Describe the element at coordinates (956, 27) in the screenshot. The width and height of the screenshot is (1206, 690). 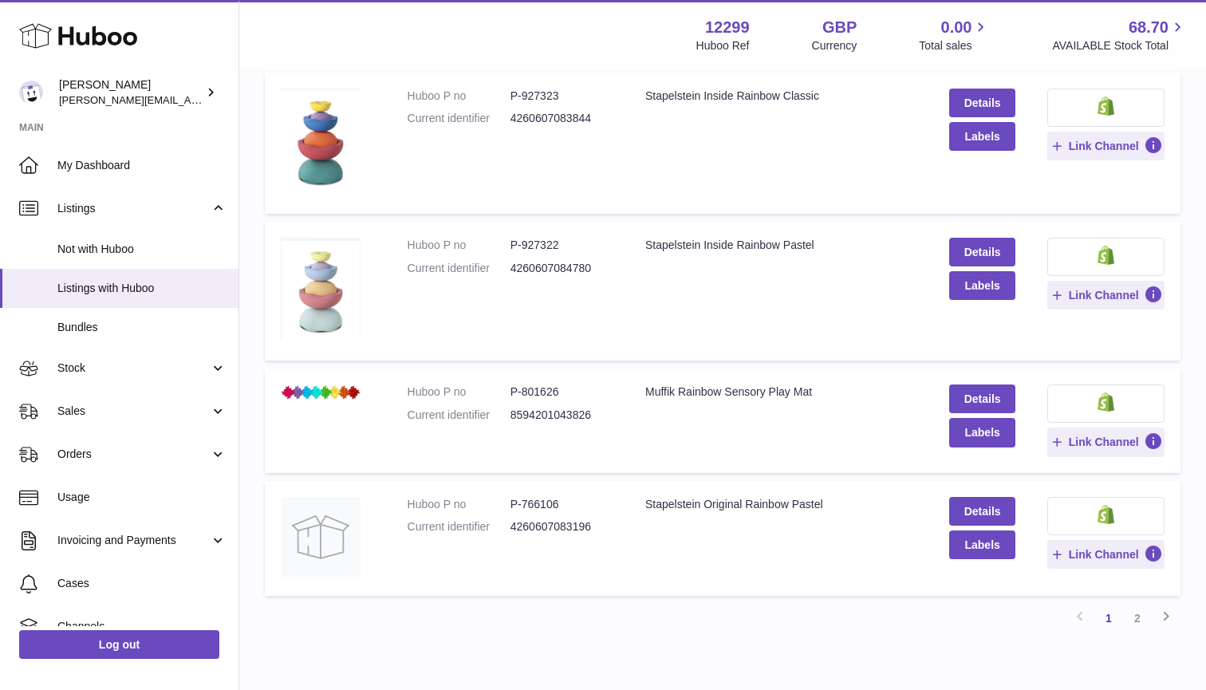
I see `span: 0.00` at that location.